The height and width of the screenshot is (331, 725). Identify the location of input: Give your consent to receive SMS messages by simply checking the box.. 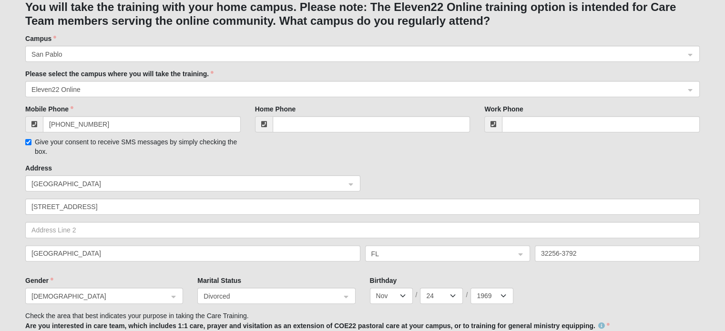
(28, 142).